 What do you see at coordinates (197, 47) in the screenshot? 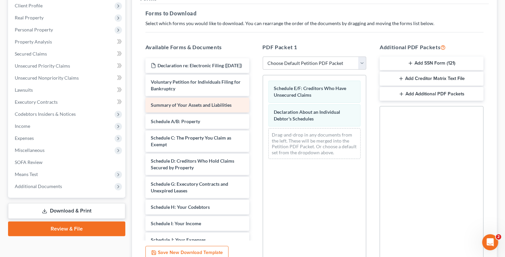
I see `h5: Available Forms & Documents` at bounding box center [197, 47].